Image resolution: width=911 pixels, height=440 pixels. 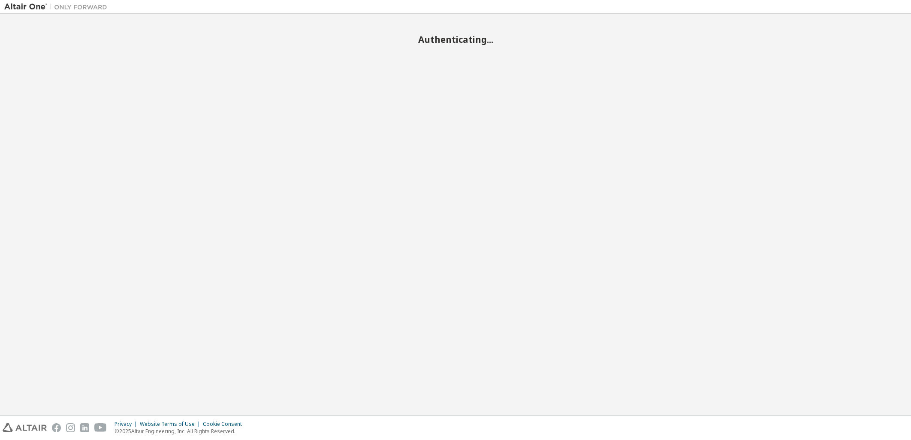 What do you see at coordinates (56, 428) in the screenshot?
I see `img: facebook.svg` at bounding box center [56, 428].